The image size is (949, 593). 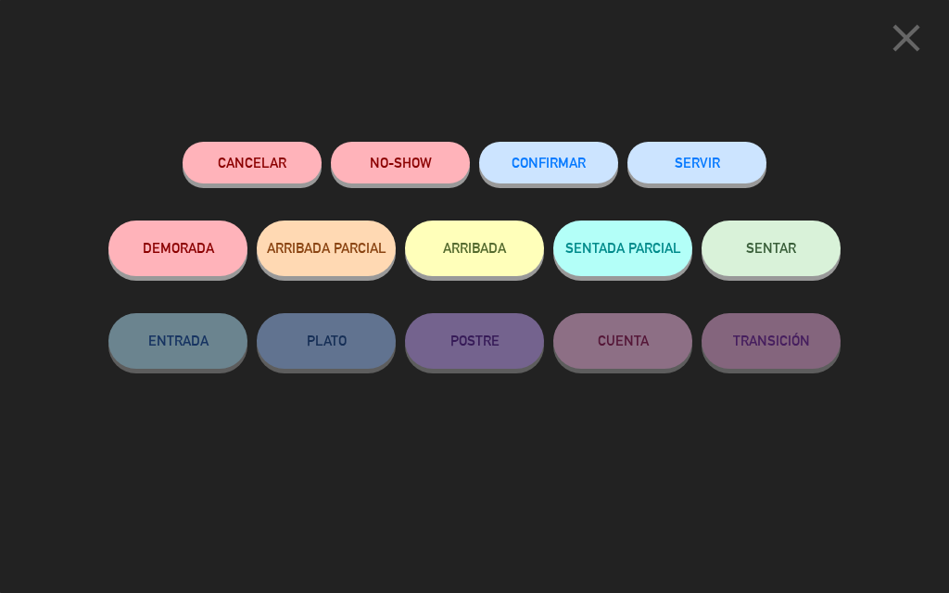 What do you see at coordinates (907, 41) in the screenshot?
I see `button: close` at bounding box center [907, 41].